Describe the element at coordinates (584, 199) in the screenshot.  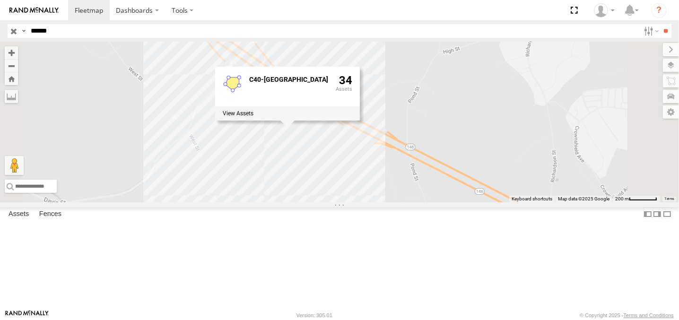
I see `span: Map data ©2025 Google` at that location.